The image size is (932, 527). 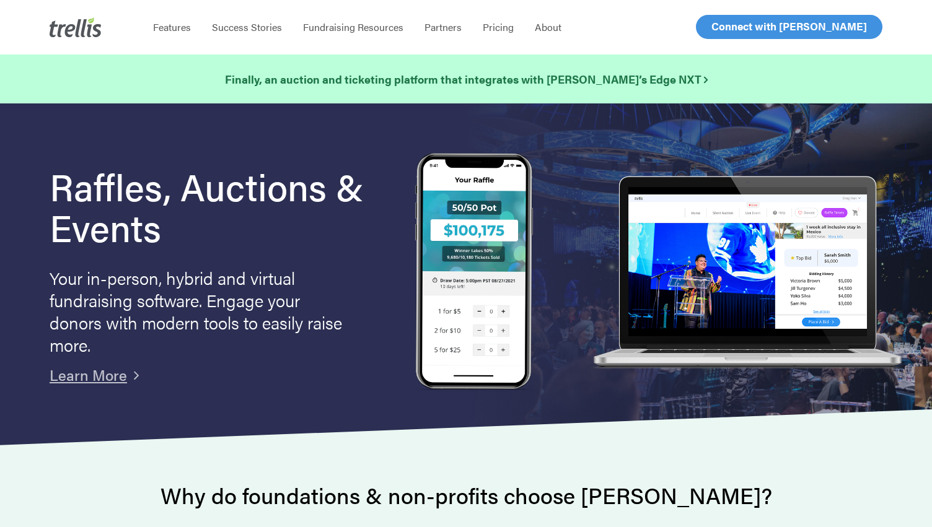 What do you see at coordinates (214, 206) in the screenshot?
I see `h1: Raffles, Auctions & Events` at bounding box center [214, 206].